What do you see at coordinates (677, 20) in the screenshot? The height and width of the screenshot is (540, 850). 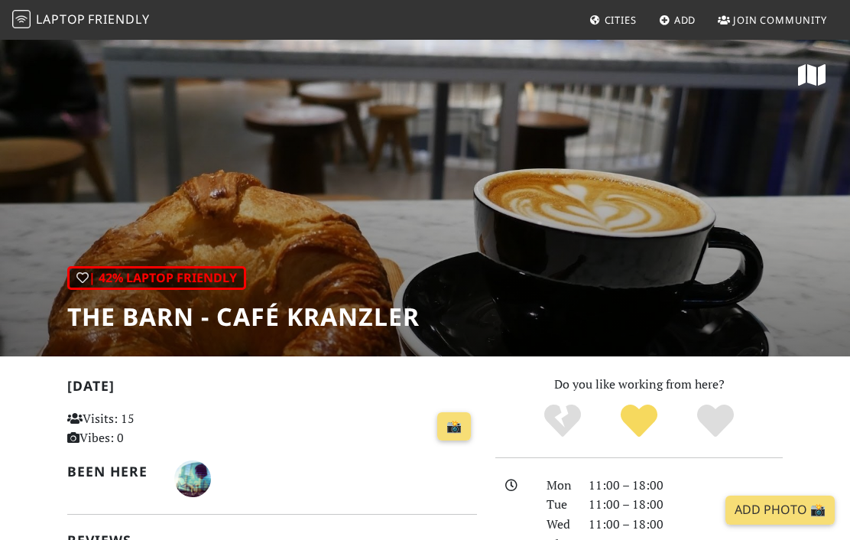 I see `a: Add` at bounding box center [677, 20].